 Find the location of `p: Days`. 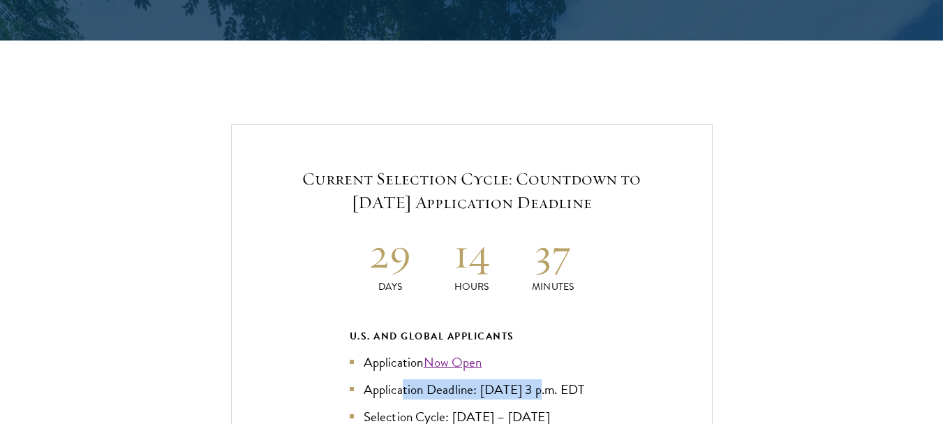

p: Days is located at coordinates (390, 286).